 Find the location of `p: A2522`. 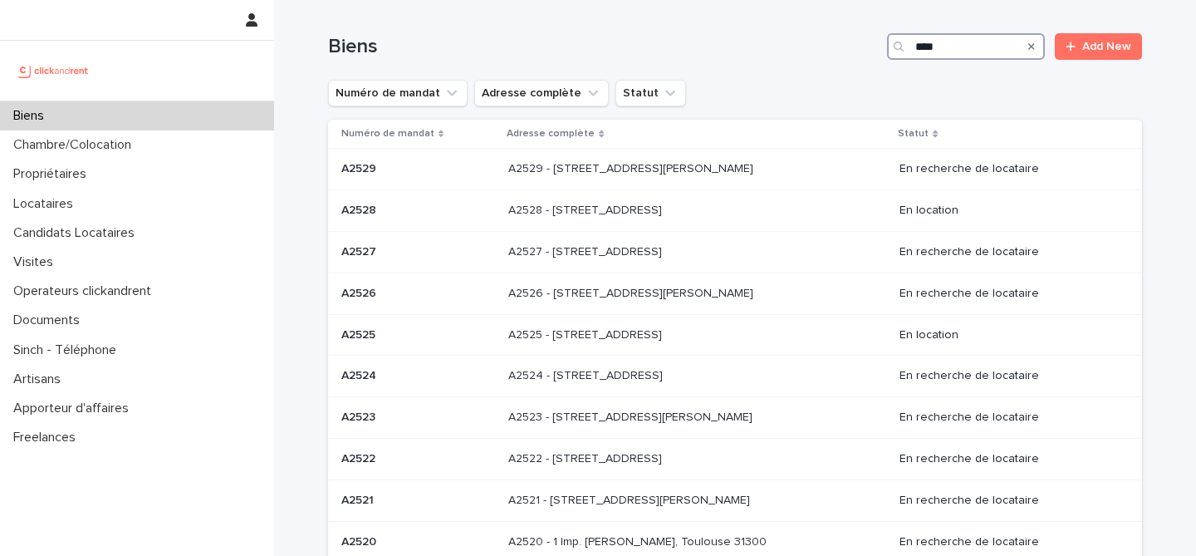

p: A2522 is located at coordinates (360, 457).